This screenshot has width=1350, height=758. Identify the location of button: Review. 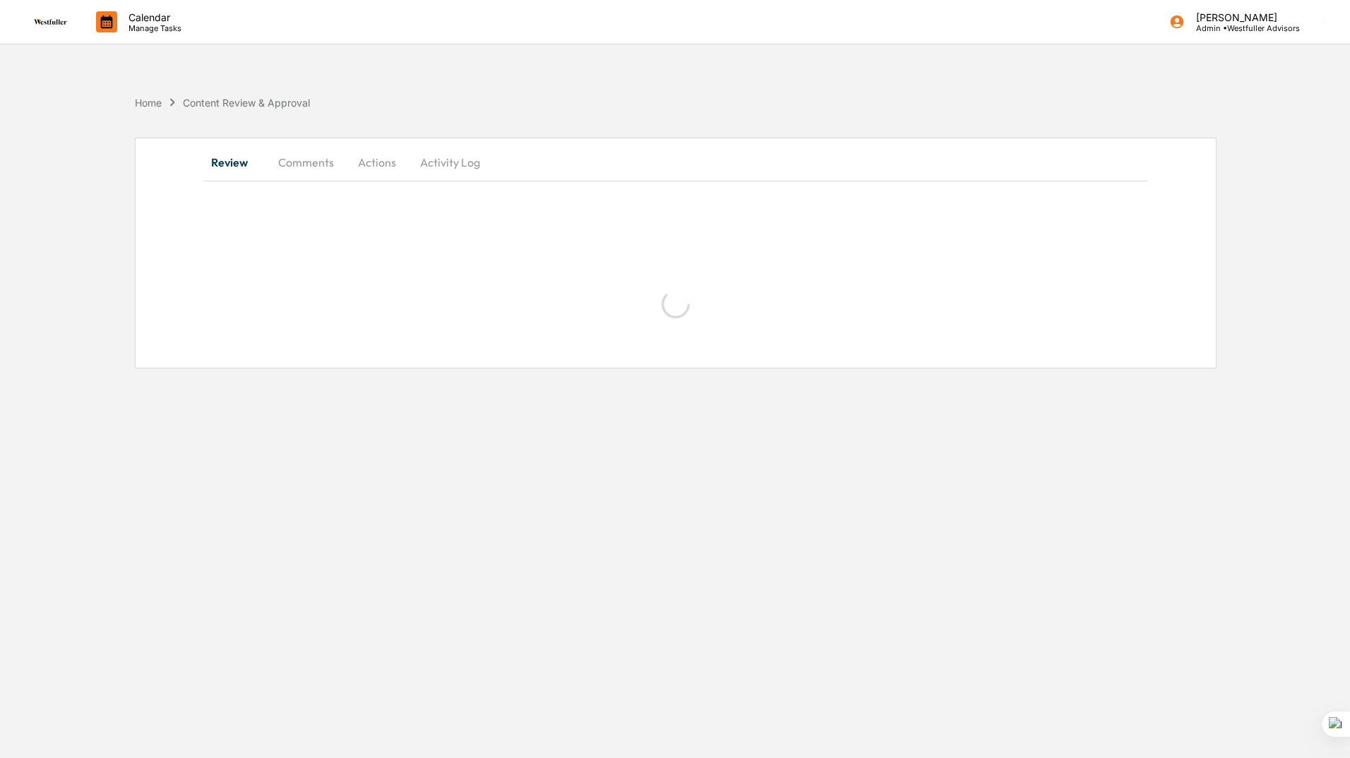
(235, 162).